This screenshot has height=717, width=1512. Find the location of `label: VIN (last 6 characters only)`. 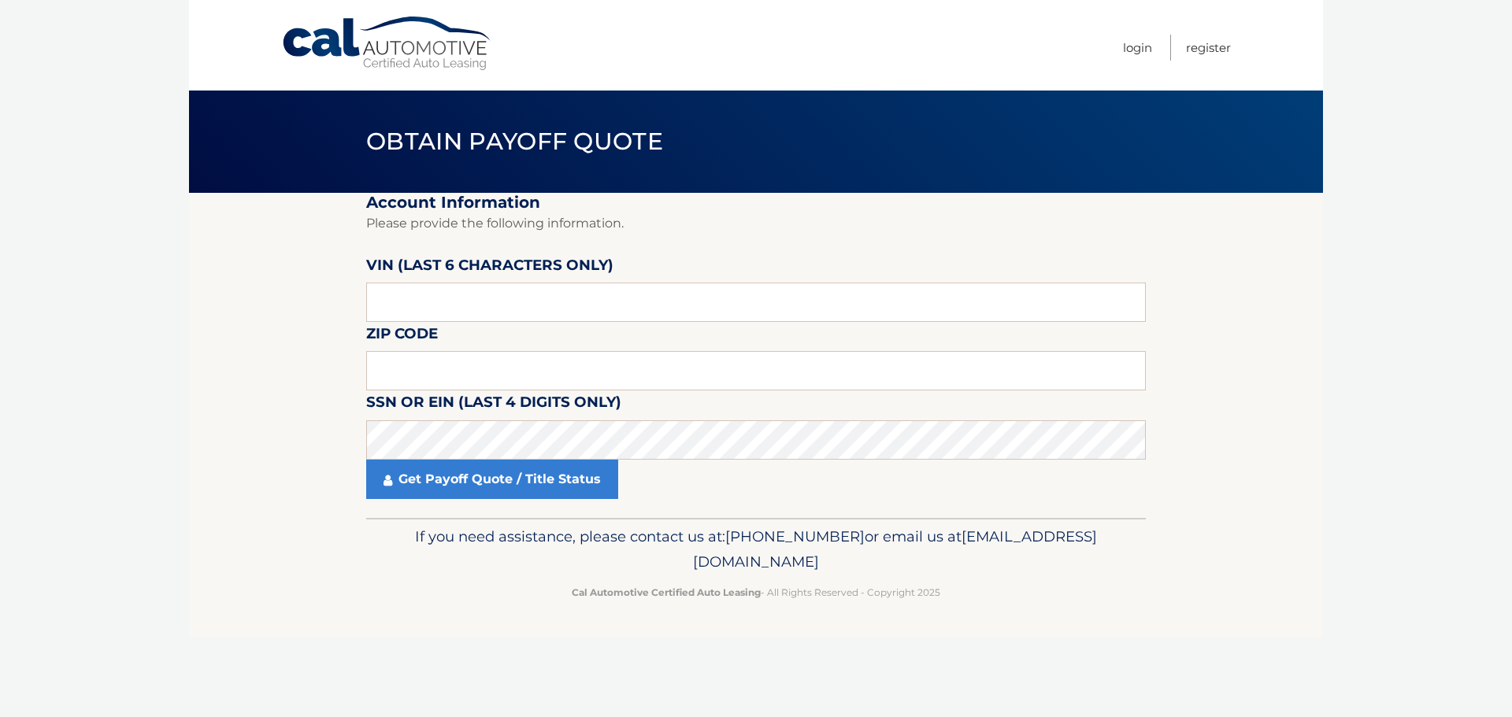

label: VIN (last 6 characters only) is located at coordinates (490, 268).